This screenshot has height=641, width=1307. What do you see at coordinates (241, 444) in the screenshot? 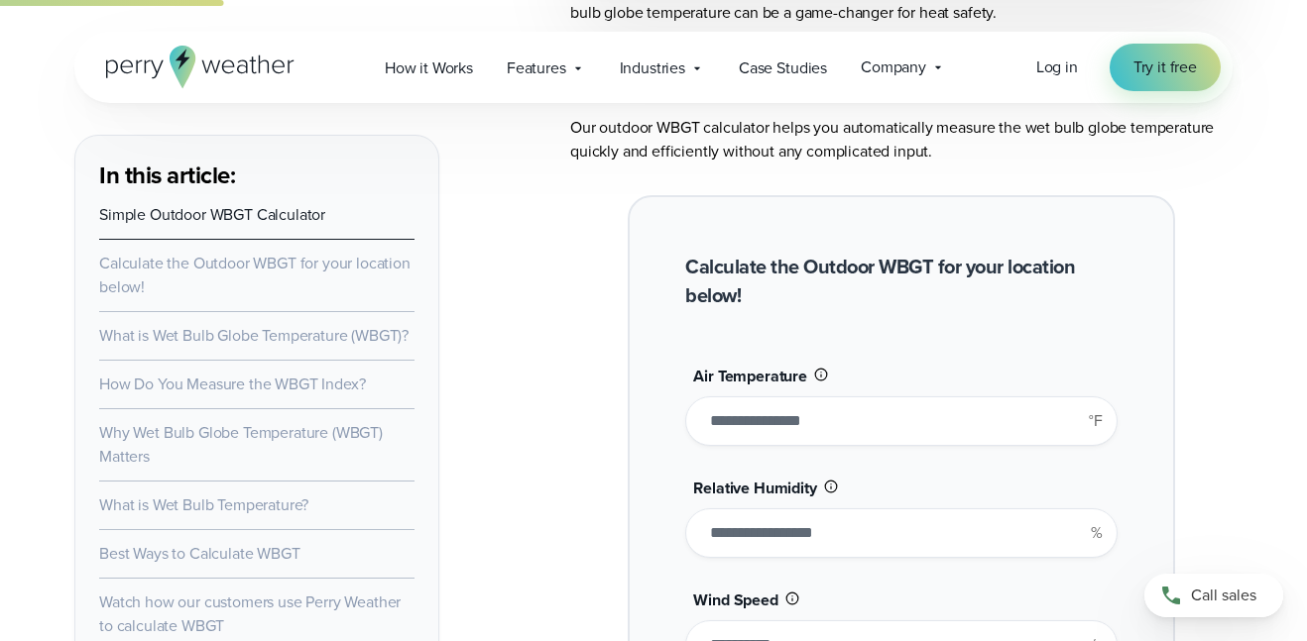
I see `a: Why Wet Bulb Globe Temperature (WBGT) Matters` at bounding box center [241, 444].